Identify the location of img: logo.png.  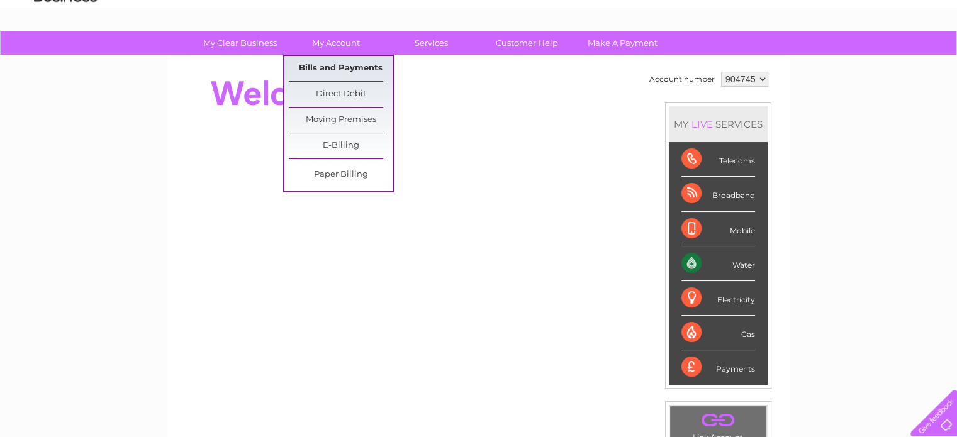
(65, 52).